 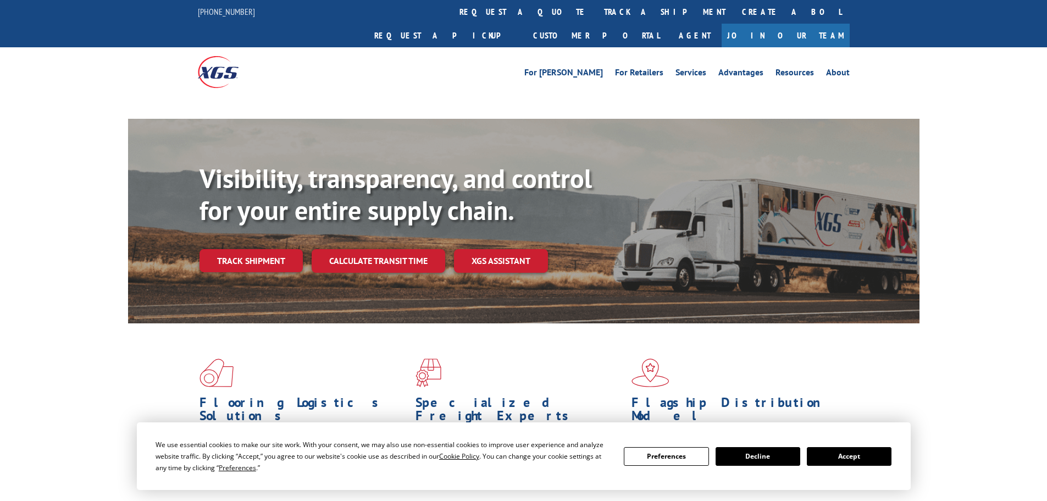 I want to click on a: For Retailers, so click(x=639, y=74).